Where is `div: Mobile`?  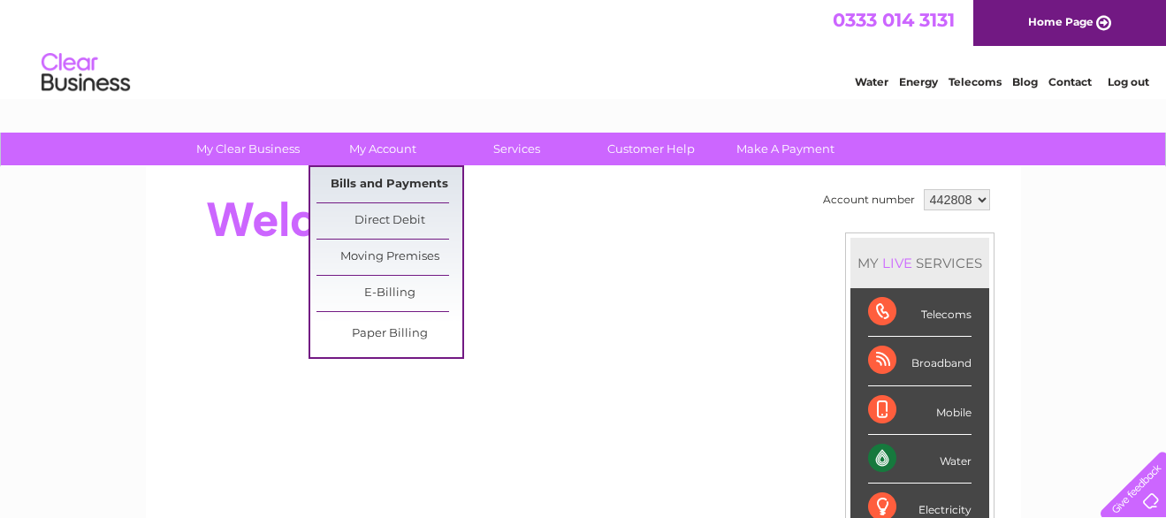 div: Mobile is located at coordinates (920, 410).